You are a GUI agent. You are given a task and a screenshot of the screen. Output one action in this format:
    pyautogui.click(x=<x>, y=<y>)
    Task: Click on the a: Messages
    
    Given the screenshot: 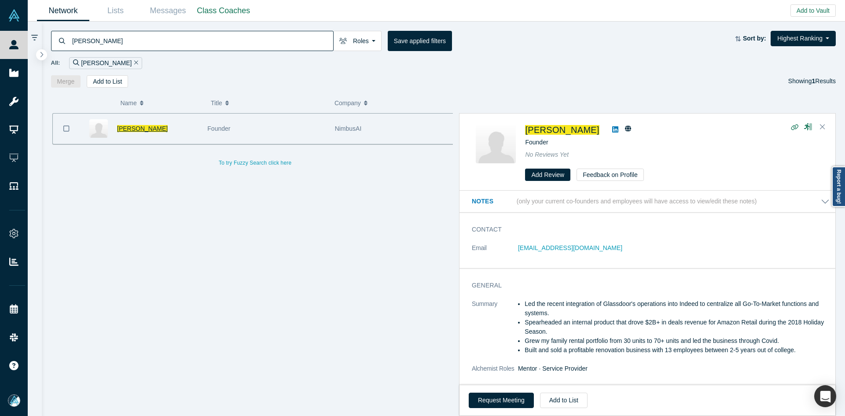 What is the action you would take?
    pyautogui.click(x=168, y=11)
    